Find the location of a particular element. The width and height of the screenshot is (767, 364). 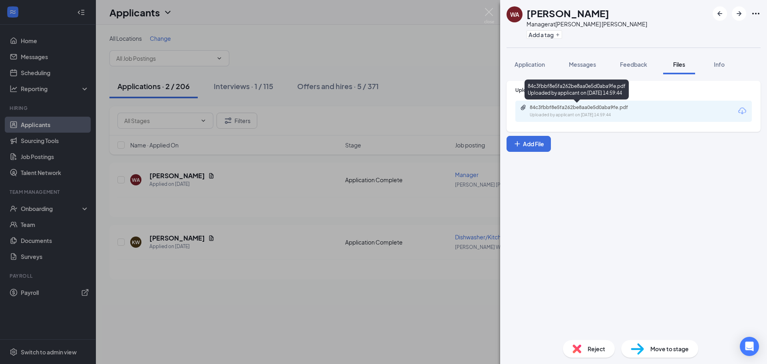

div: WA is located at coordinates (515, 14).